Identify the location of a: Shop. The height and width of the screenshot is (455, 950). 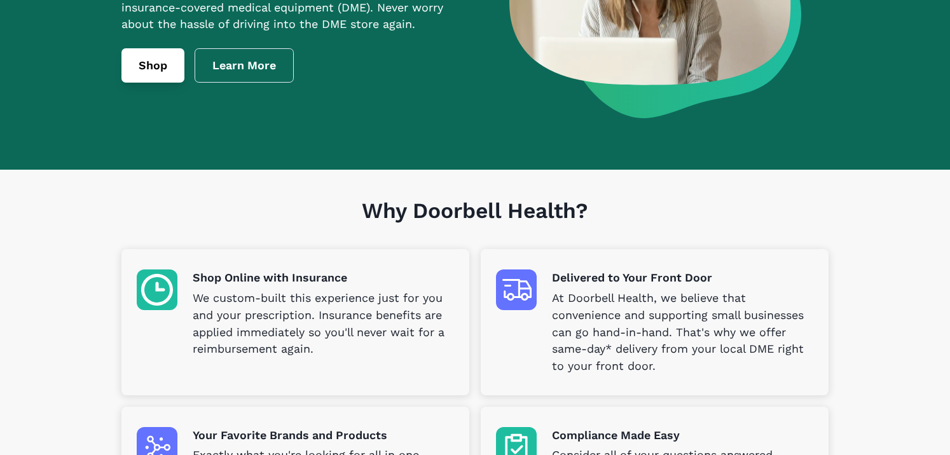
(153, 65).